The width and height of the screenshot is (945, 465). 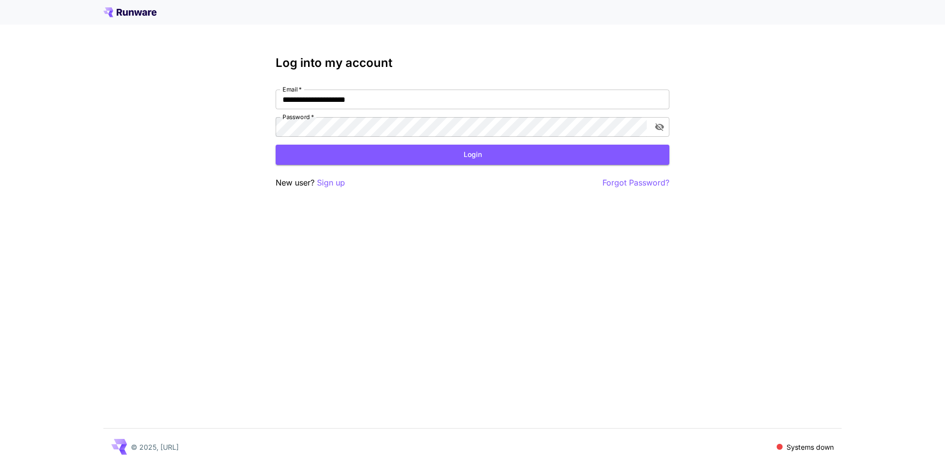 What do you see at coordinates (660, 127) in the screenshot?
I see `button: toggle password visibility` at bounding box center [660, 127].